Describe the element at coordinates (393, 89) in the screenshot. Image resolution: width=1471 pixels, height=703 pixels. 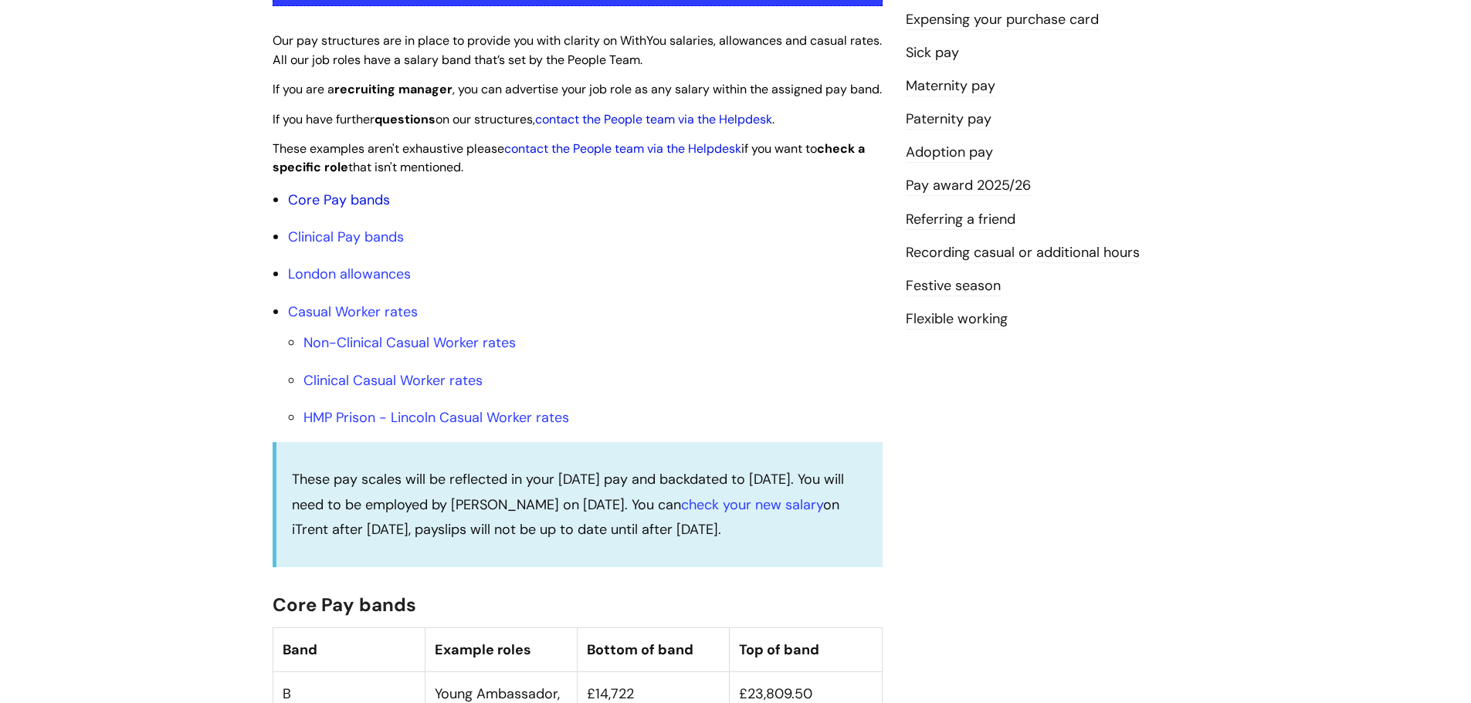
I see `strong: recruiting manager` at that location.